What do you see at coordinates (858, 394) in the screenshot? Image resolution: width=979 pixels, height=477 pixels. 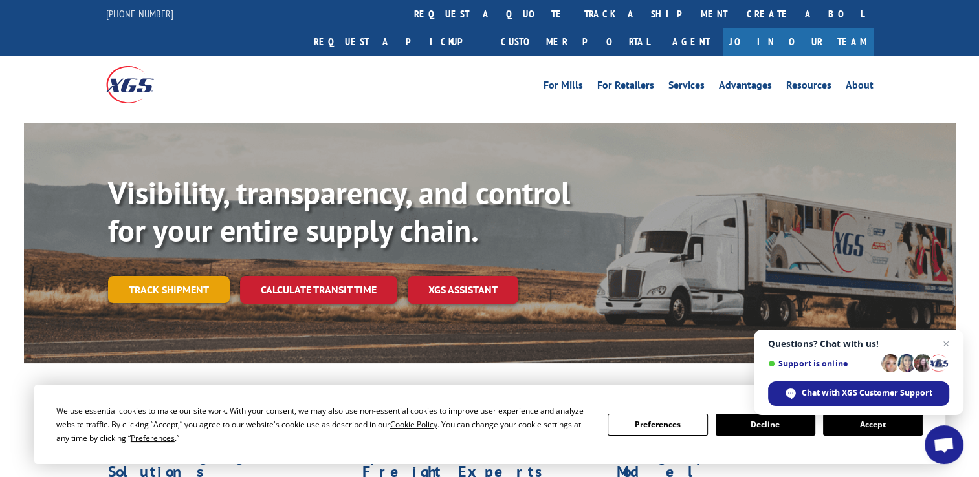 I see `div: Chat with XGS Customer Support` at bounding box center [858, 394].